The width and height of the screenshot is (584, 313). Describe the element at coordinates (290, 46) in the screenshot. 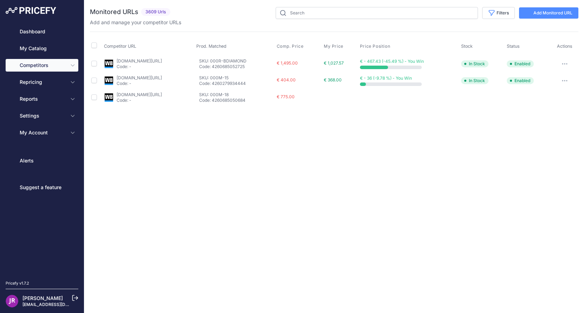

I see `span: Comp. Price` at that location.